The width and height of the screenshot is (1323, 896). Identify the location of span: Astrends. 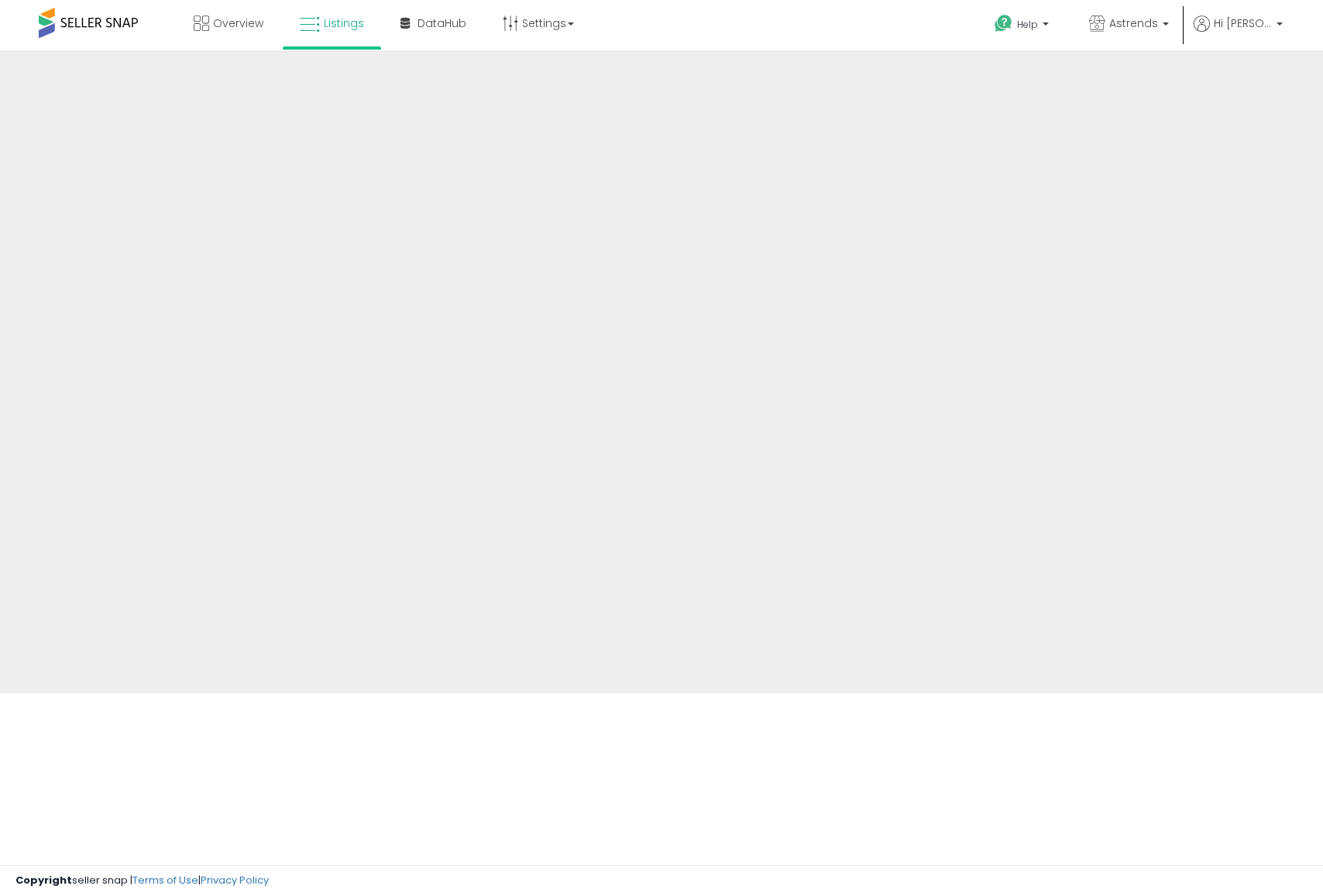
(1133, 23).